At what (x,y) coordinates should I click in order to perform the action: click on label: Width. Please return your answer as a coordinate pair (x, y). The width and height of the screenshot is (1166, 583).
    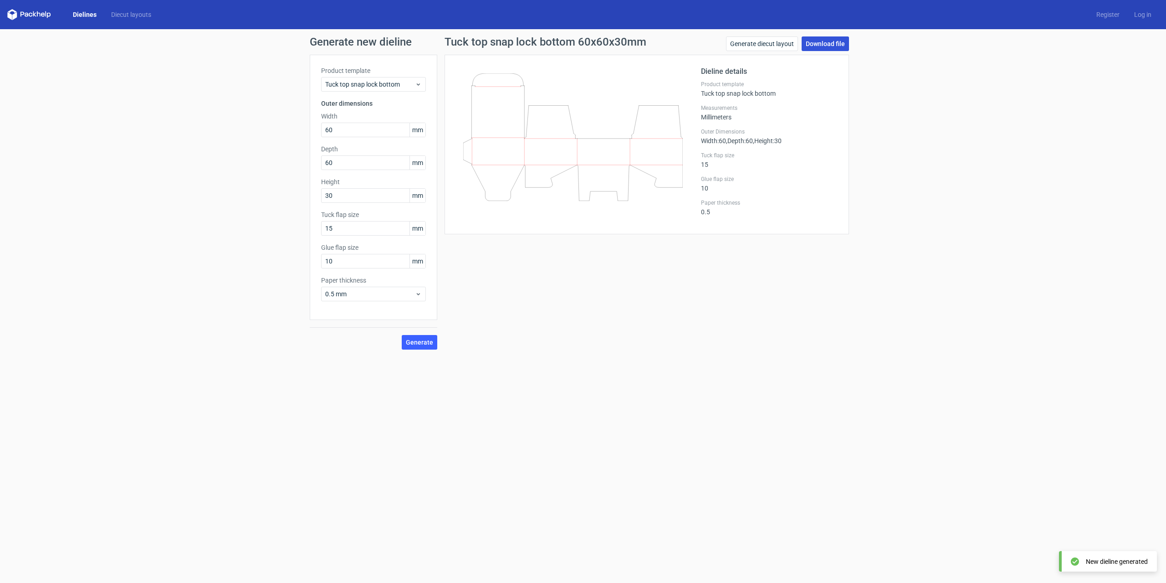
    Looking at the image, I should click on (374, 116).